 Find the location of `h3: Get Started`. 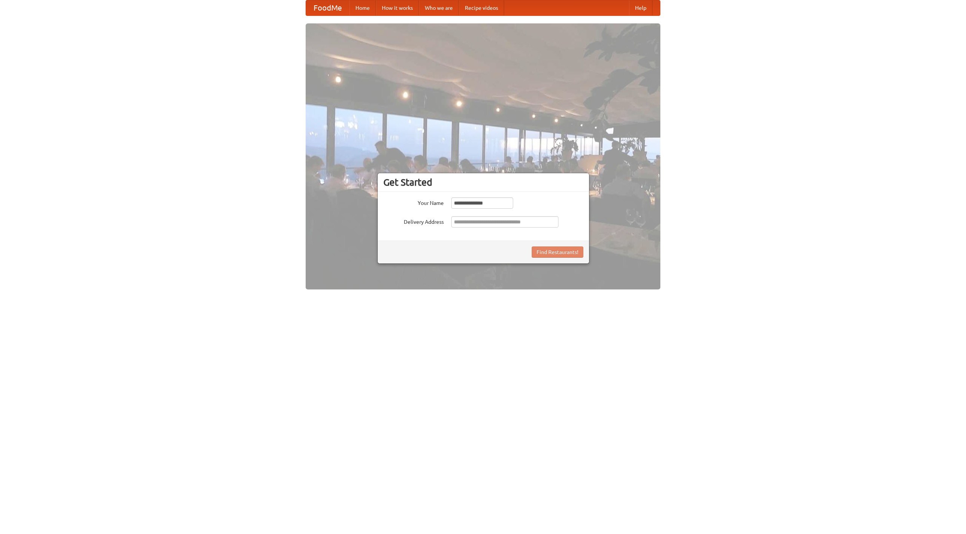

h3: Get Started is located at coordinates (484, 182).